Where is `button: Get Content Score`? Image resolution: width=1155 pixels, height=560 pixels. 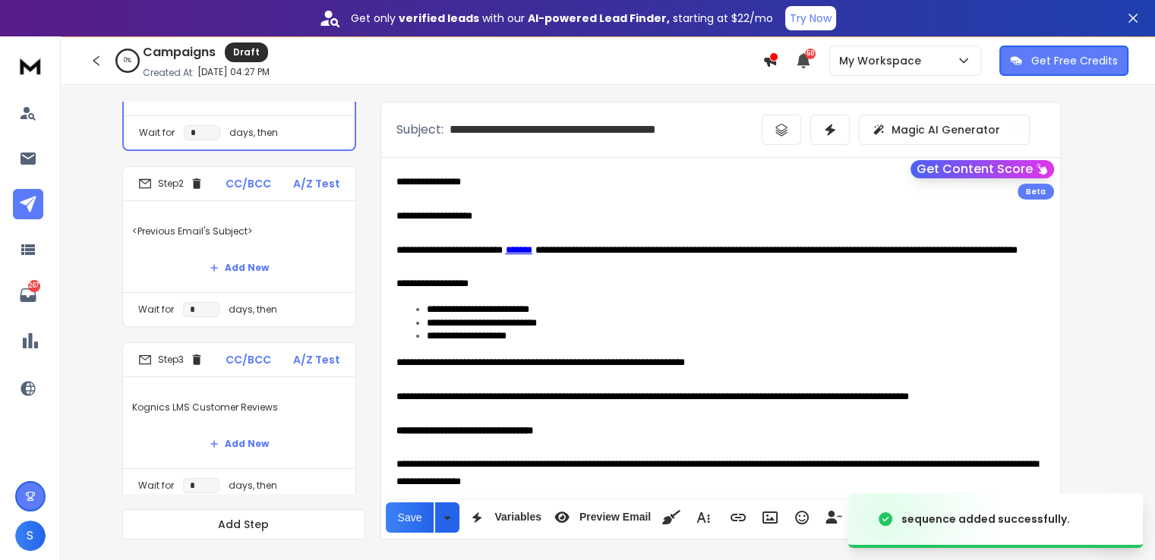
button: Get Content Score is located at coordinates (982, 169).